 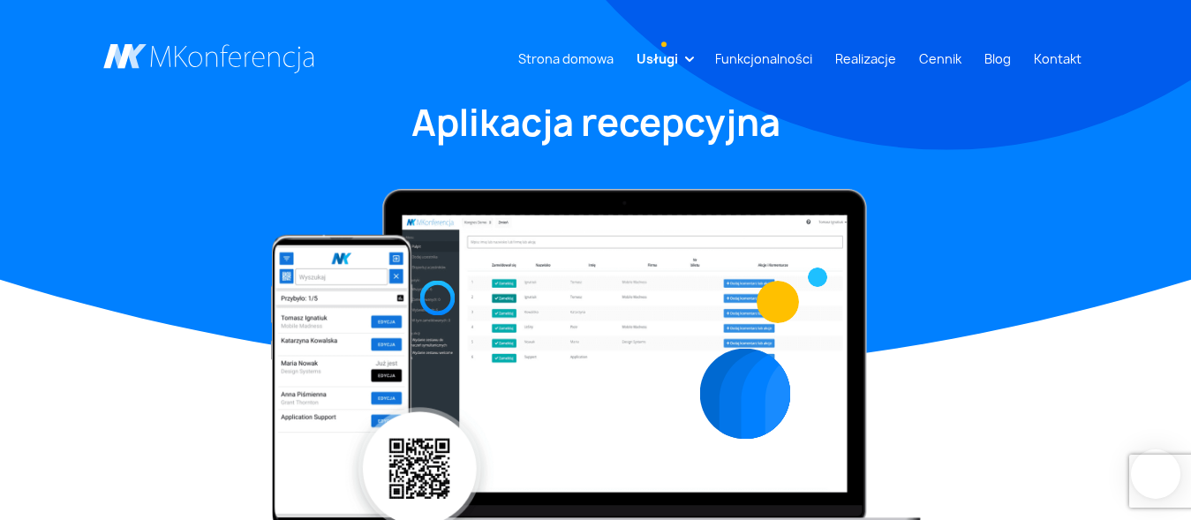 What do you see at coordinates (596, 123) in the screenshot?
I see `h1: Aplikacja recepcyjna` at bounding box center [596, 123].